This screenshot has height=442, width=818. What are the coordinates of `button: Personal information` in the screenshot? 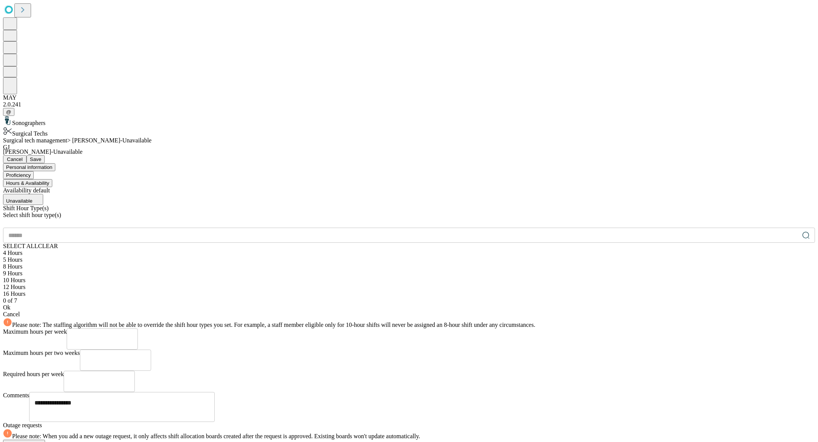 It's located at (29, 167).